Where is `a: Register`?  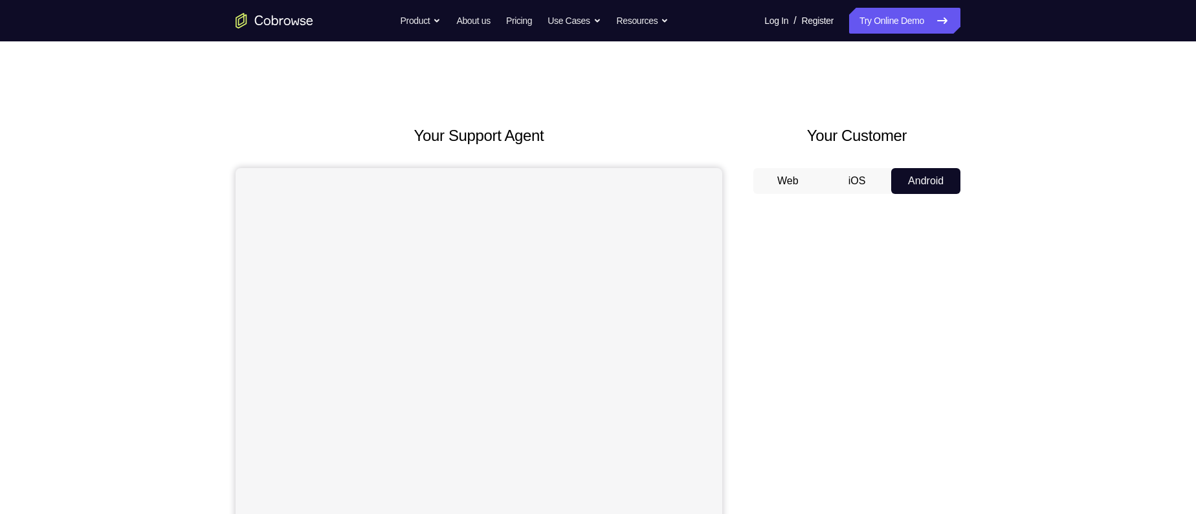
a: Register is located at coordinates (817, 21).